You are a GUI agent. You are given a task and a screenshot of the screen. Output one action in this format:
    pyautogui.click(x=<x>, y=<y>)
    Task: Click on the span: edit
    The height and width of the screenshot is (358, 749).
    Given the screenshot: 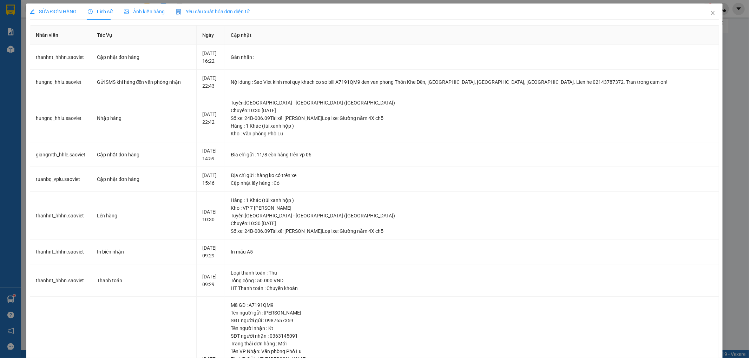 What is the action you would take?
    pyautogui.click(x=32, y=12)
    